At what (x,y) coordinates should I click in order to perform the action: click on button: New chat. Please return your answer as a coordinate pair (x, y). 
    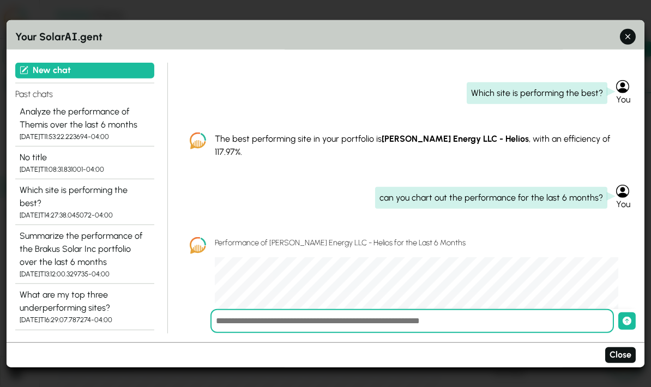
    Looking at the image, I should click on (84, 70).